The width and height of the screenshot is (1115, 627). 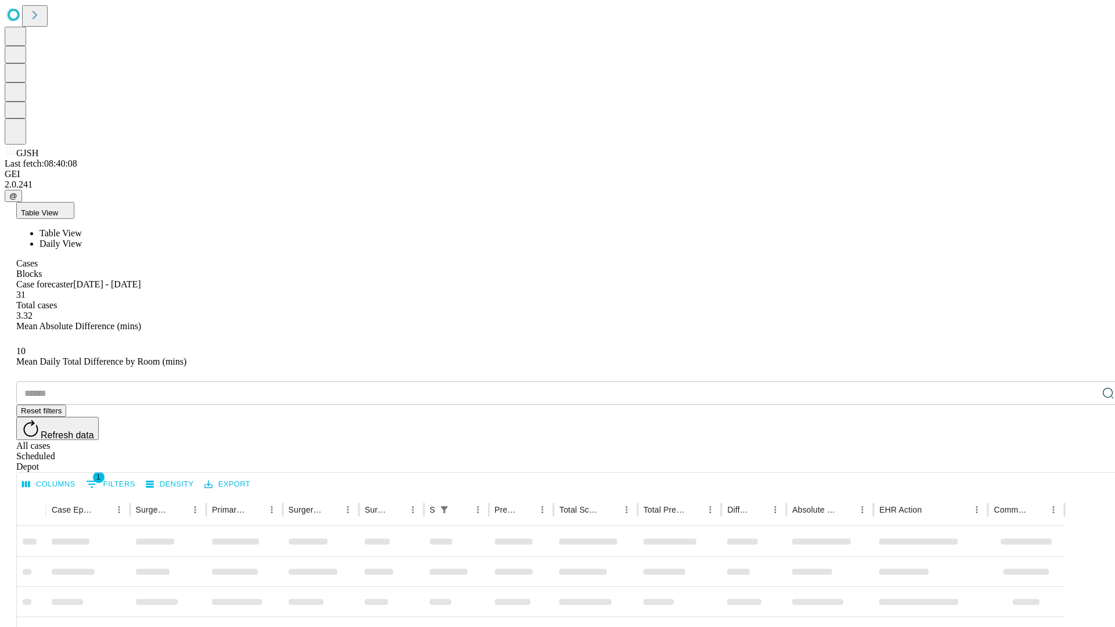 What do you see at coordinates (153, 510) in the screenshot?
I see `div: Surgeon Name` at bounding box center [153, 510].